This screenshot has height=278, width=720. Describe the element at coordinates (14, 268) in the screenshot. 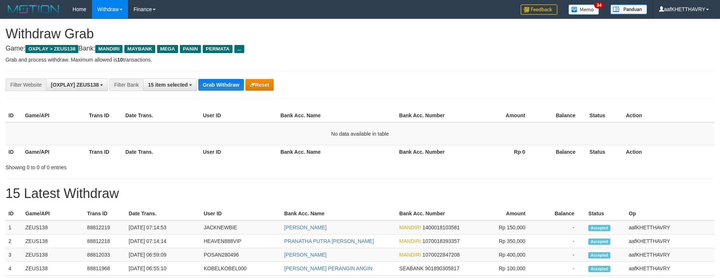

I see `td: 4` at that location.